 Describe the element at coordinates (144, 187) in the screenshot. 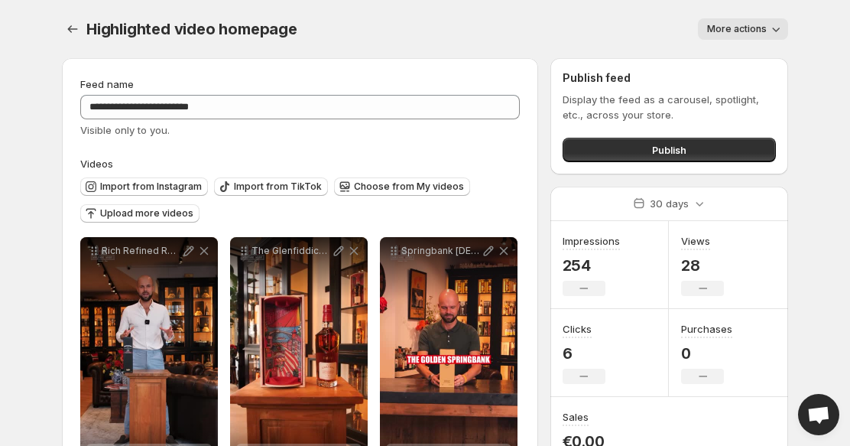

I see `button: Import from Instagram` at that location.